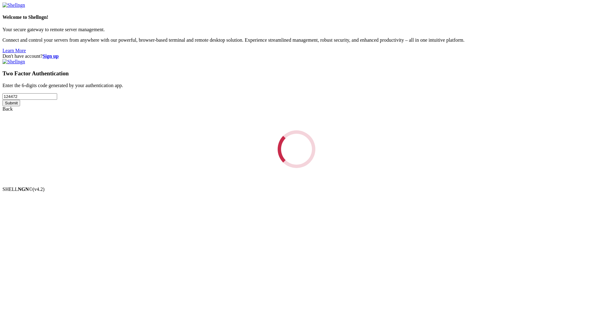 Image resolution: width=593 pixels, height=320 pixels. What do you see at coordinates (297, 86) in the screenshot?
I see `p: Enter the 6-digits code generated by your authentication app.` at bounding box center [297, 86].